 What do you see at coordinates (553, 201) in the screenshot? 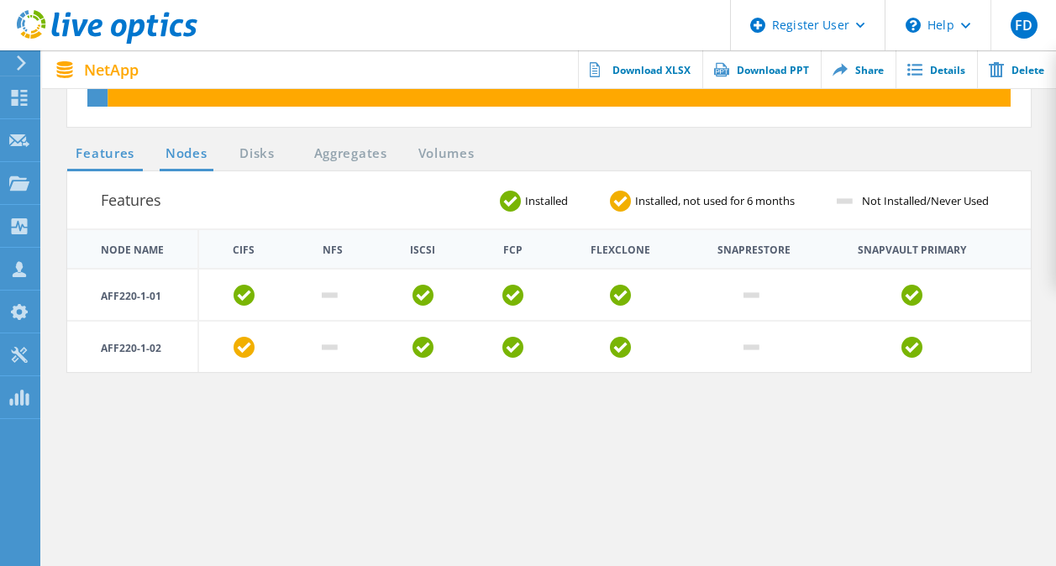
I see `span: Installed` at bounding box center [553, 201].